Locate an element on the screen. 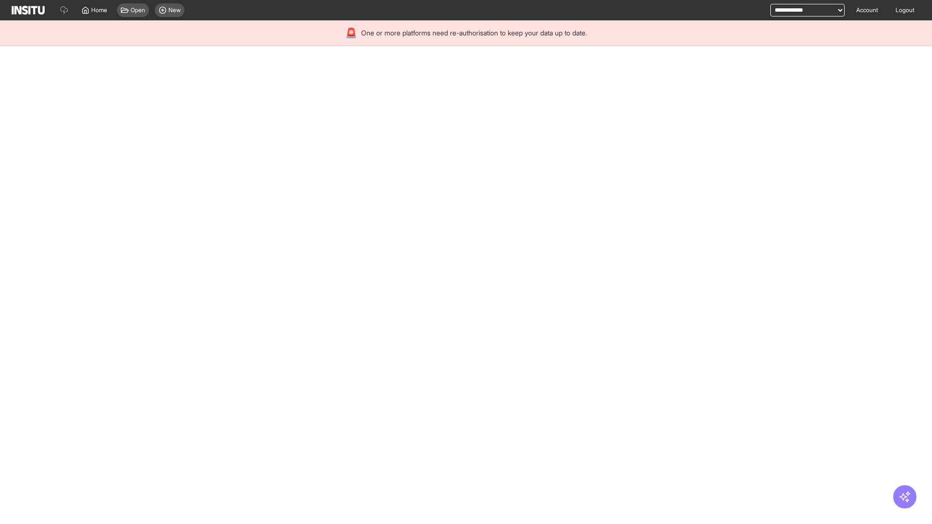 The image size is (932, 524). span: New is located at coordinates (174, 10).